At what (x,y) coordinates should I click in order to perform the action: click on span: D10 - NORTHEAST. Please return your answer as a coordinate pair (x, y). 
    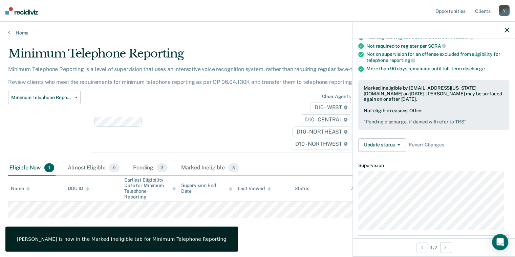
    Looking at the image, I should click on (322, 132).